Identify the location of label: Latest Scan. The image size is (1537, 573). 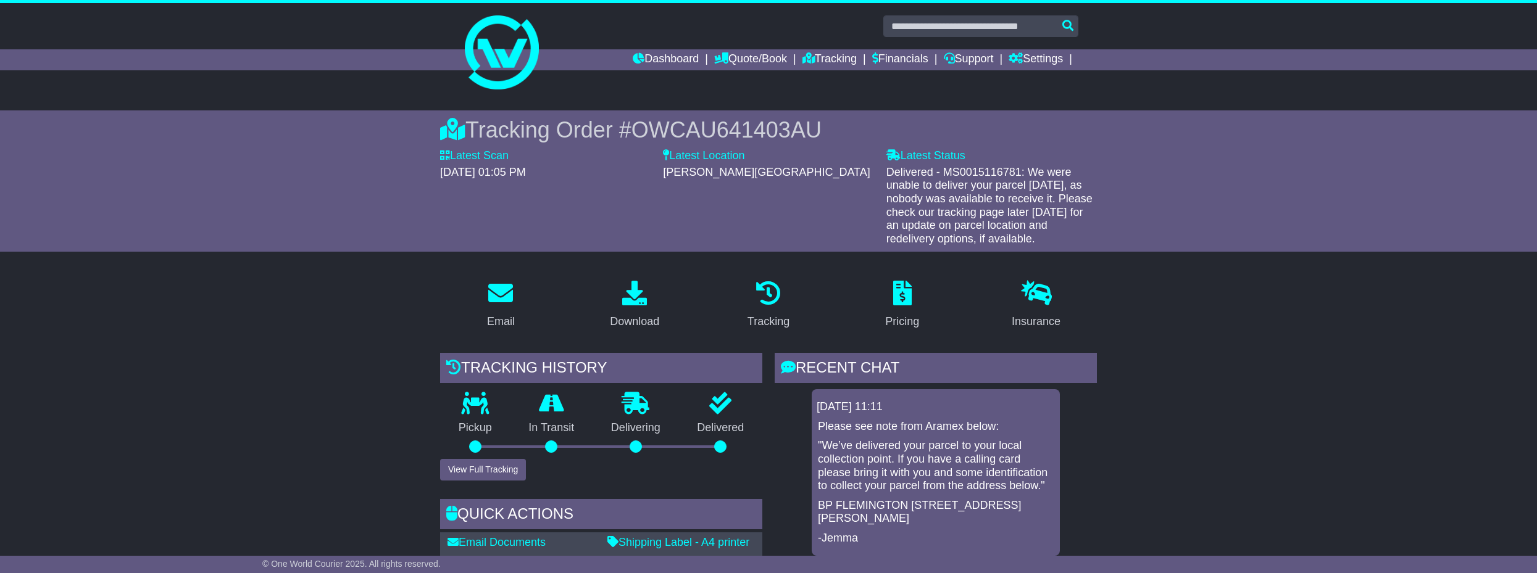
(474, 156).